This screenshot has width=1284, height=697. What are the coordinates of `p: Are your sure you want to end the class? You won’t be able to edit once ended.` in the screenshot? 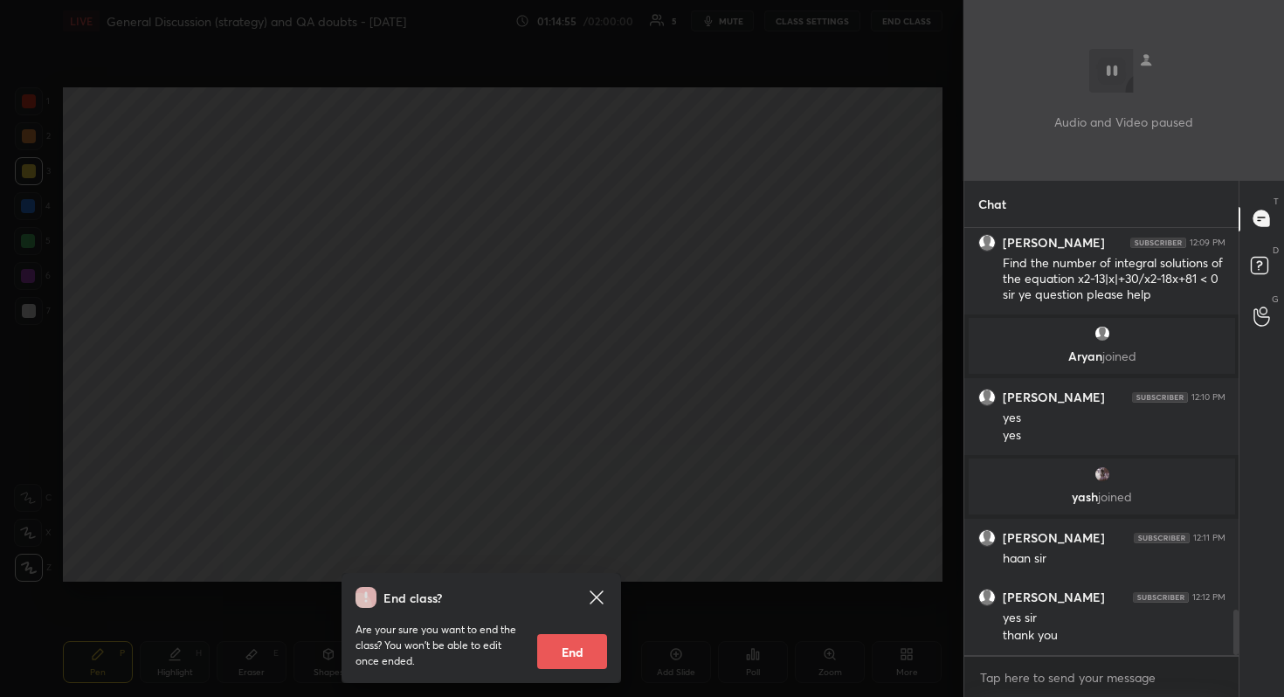 It's located at (439, 646).